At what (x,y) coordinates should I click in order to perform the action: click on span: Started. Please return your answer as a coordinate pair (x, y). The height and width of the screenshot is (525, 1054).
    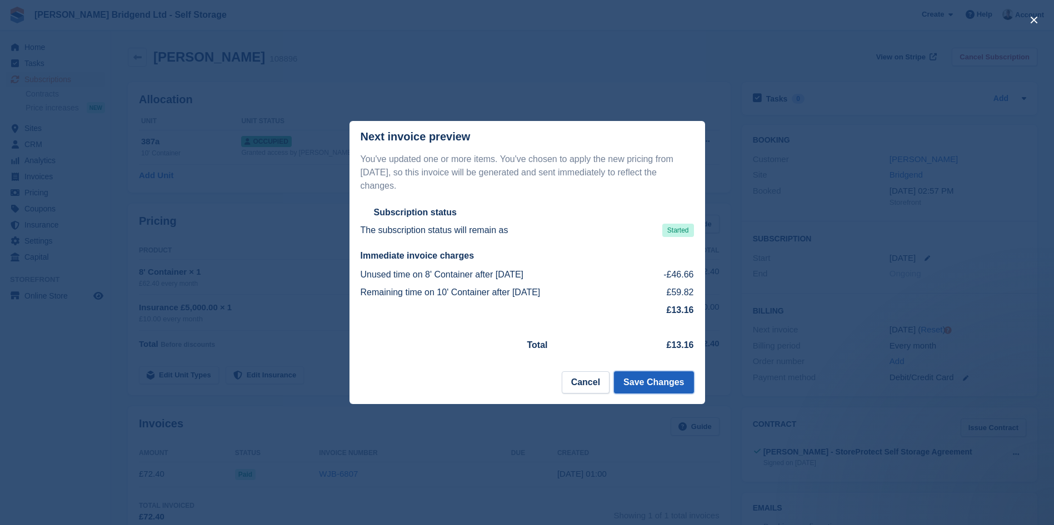
    Looking at the image, I should click on (678, 231).